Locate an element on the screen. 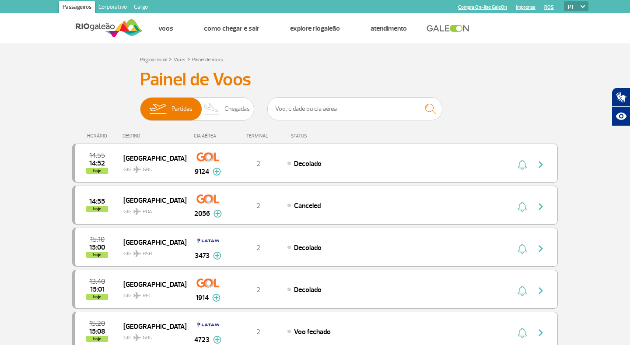  a: RQS is located at coordinates (549, 7).